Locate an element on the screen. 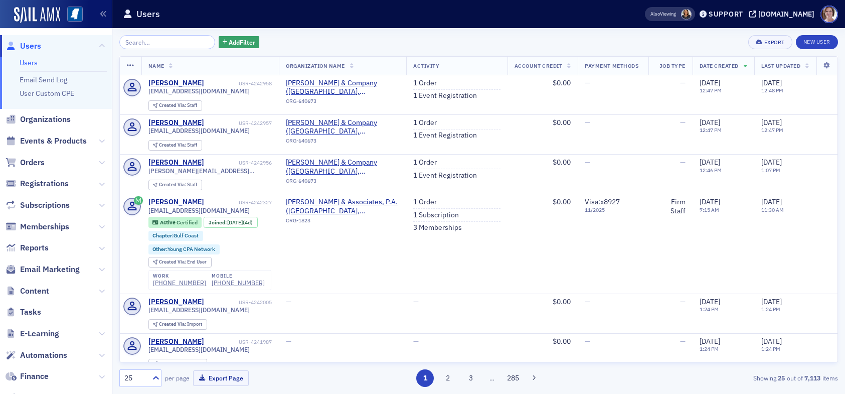  a: New User is located at coordinates (817, 42).